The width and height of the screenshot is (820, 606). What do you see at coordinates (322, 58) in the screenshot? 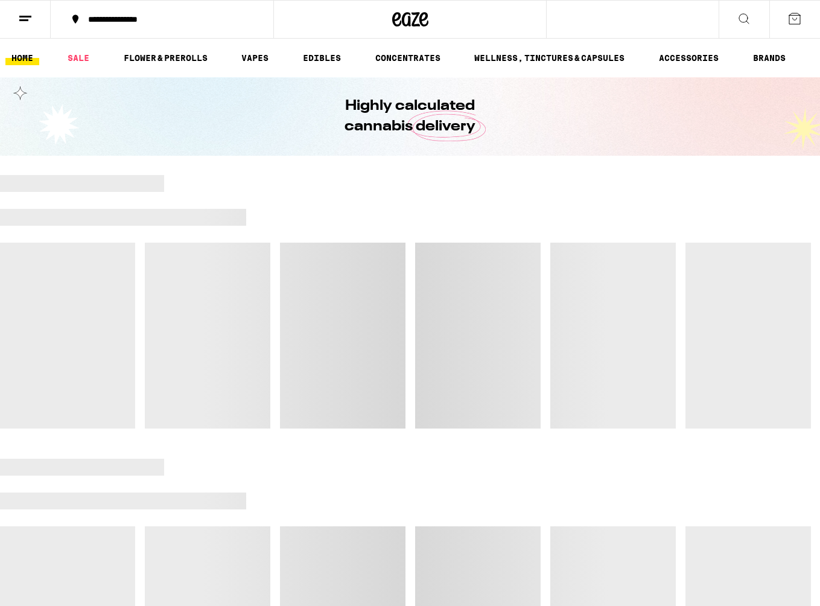
I see `a: EDIBLES` at bounding box center [322, 58].